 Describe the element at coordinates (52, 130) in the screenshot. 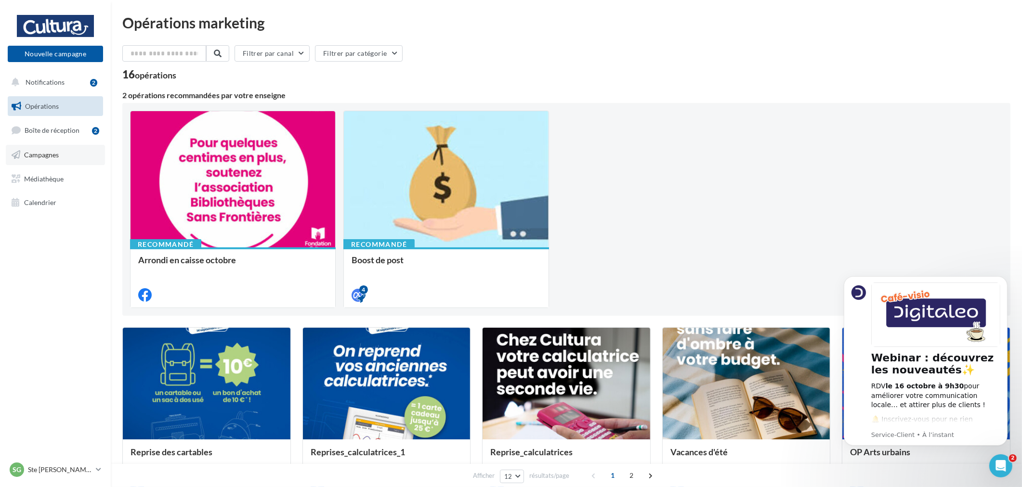

I see `span: Boîte de réception` at that location.